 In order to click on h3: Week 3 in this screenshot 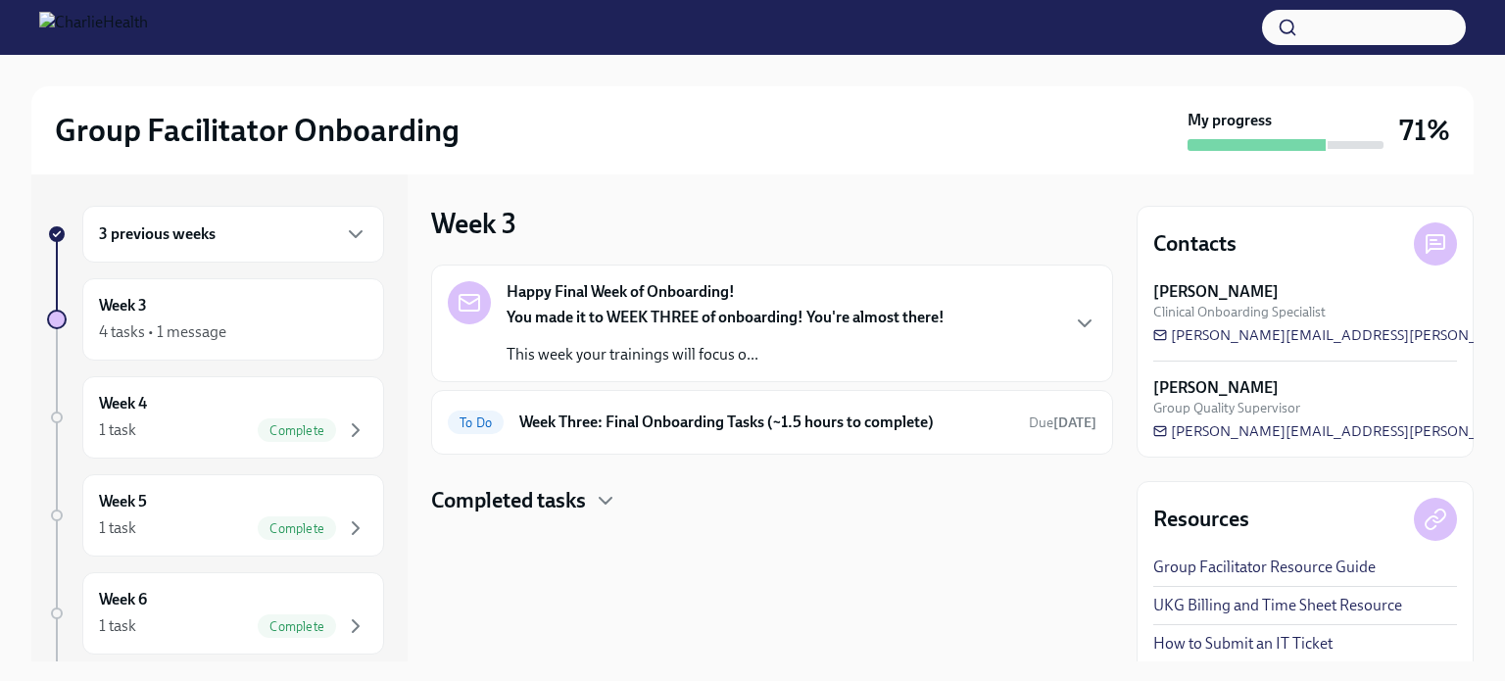, I will do `click(473, 223)`.